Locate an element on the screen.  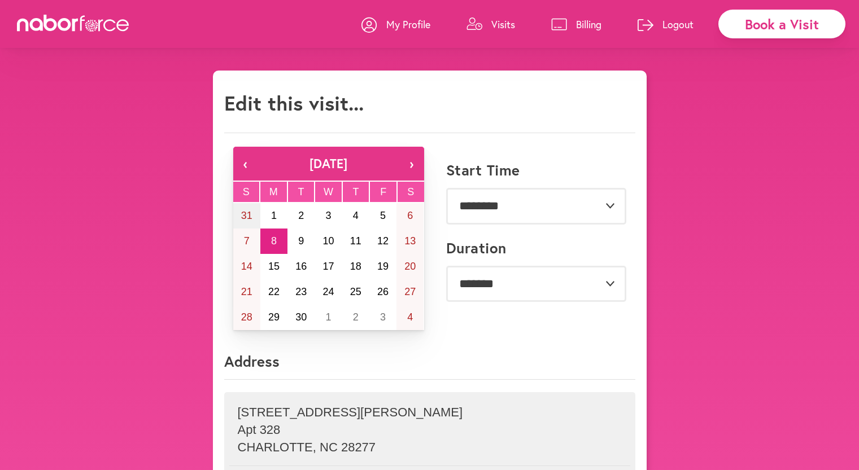
abbr: September 6, 2025 is located at coordinates (410, 216).